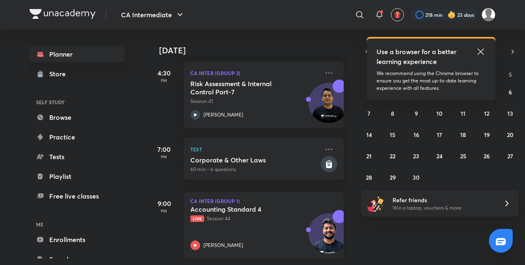 This screenshot has height=265, width=525. I want to click on abbr: September 23, 2025, so click(416, 156).